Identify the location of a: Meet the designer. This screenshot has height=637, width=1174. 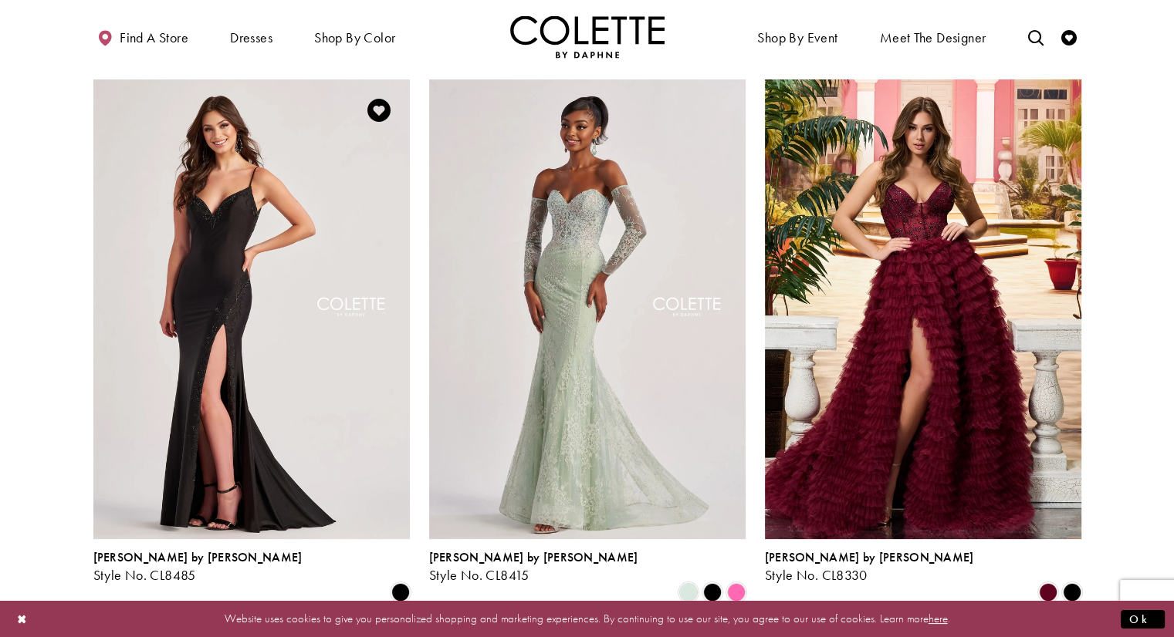
(933, 36).